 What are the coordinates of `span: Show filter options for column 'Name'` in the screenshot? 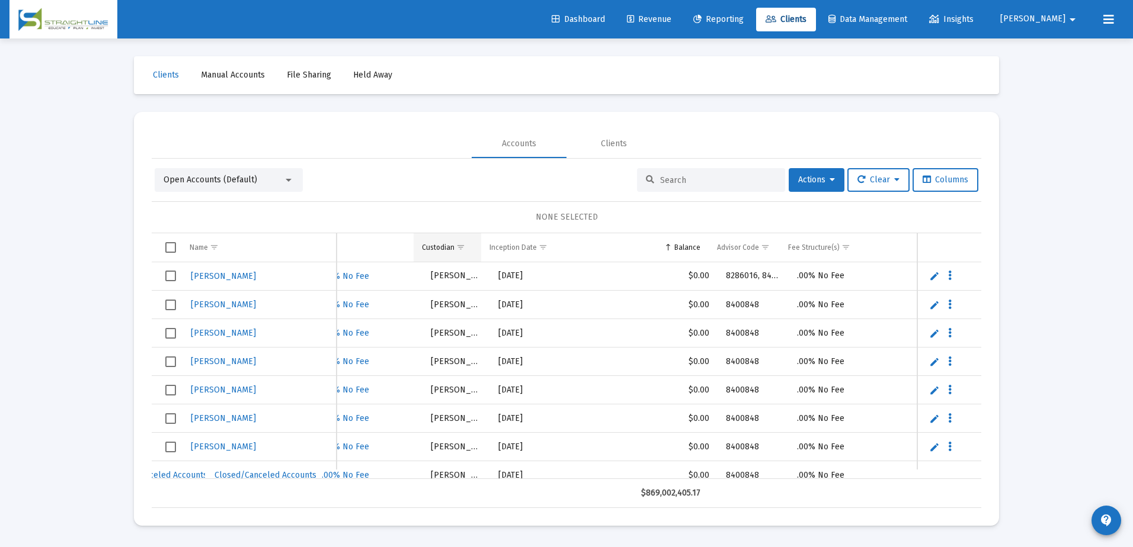 It's located at (214, 247).